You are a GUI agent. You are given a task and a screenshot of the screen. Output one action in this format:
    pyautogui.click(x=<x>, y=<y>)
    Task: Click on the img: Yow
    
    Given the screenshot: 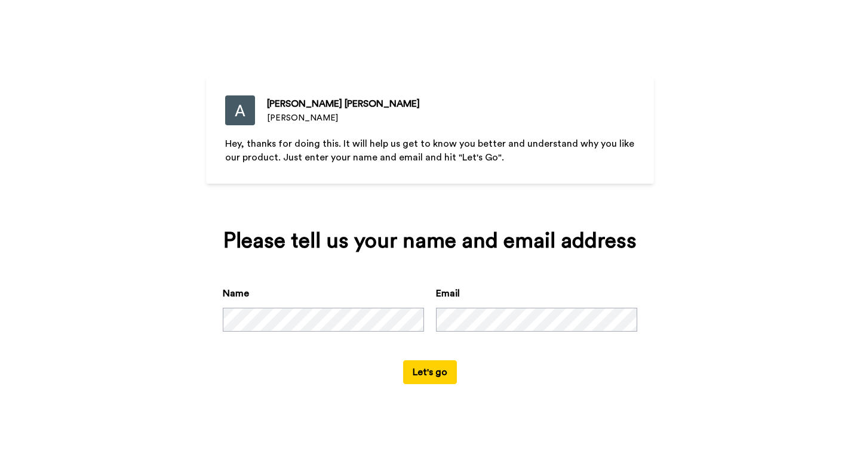 What is the action you would take?
    pyautogui.click(x=240, y=110)
    